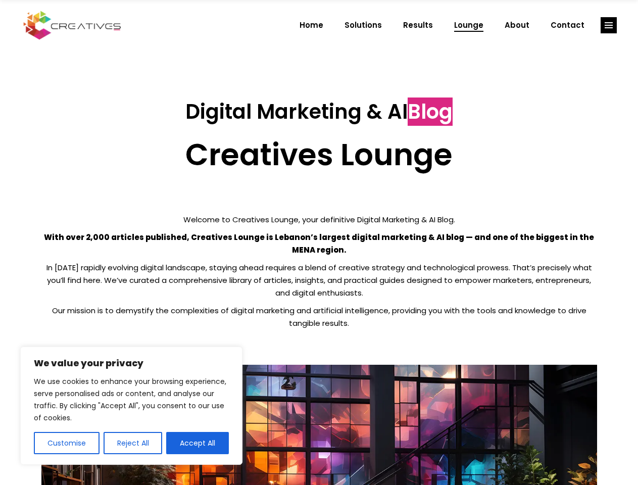 This screenshot has height=485, width=638. I want to click on p: Welcome to Creatives Lounge, your definitive Digital Marketing & AI Blog., so click(319, 219).